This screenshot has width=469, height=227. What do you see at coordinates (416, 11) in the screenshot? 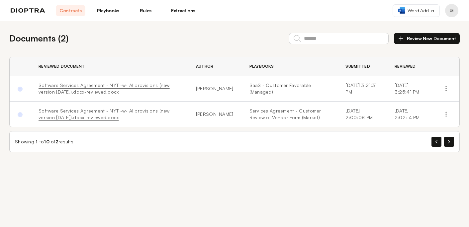
I see `a: Word Add-in` at bounding box center [416, 11].